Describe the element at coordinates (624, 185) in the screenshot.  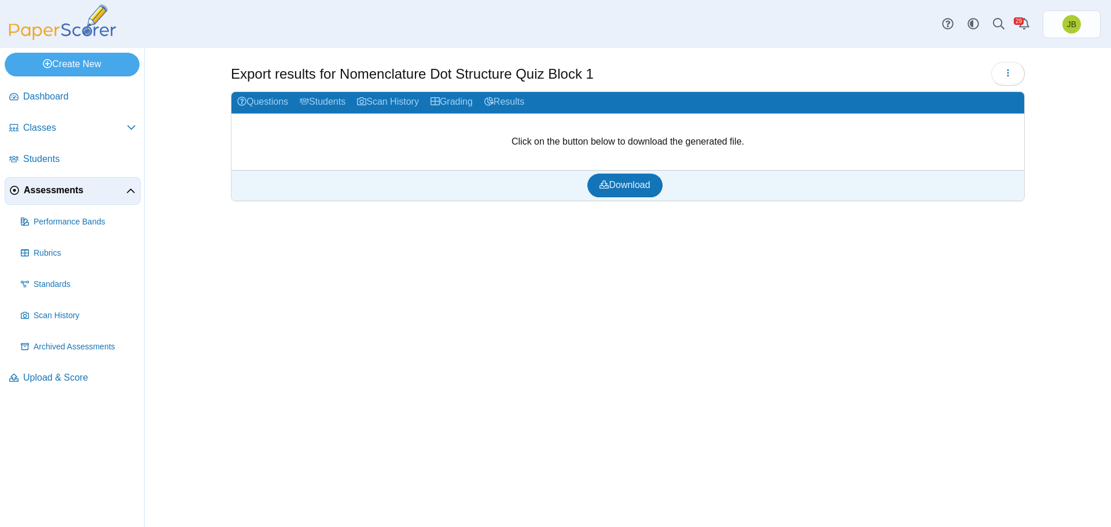
I see `a: Download` at that location.